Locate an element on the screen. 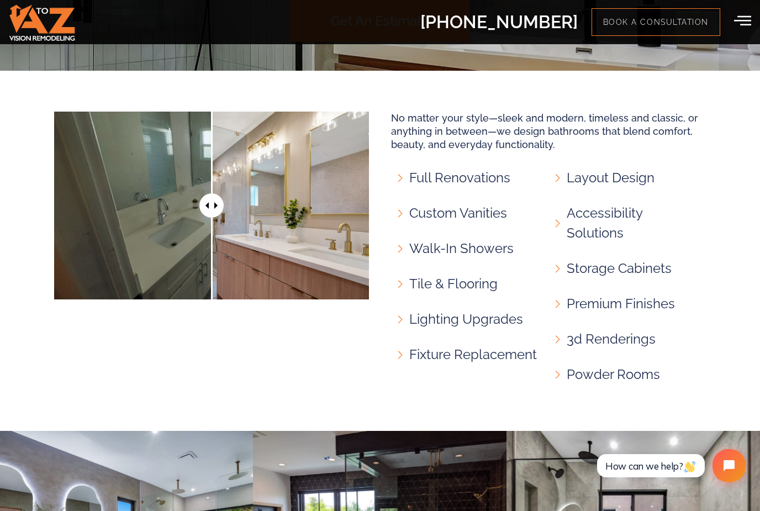 This screenshot has width=760, height=511. button: Open chat widget is located at coordinates (144, 26).